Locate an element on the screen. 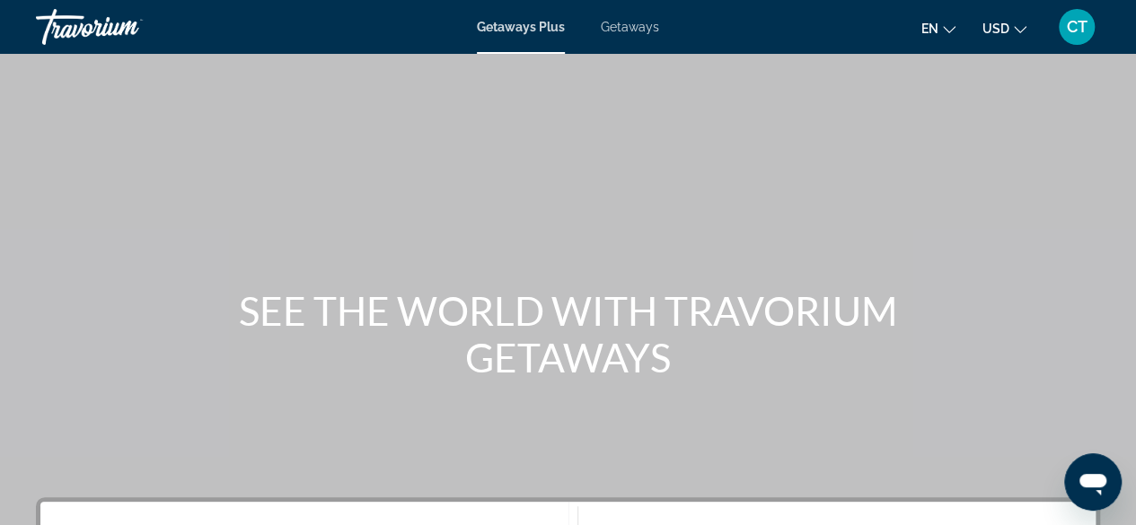 This screenshot has width=1136, height=525. button: Change language is located at coordinates (938, 28).